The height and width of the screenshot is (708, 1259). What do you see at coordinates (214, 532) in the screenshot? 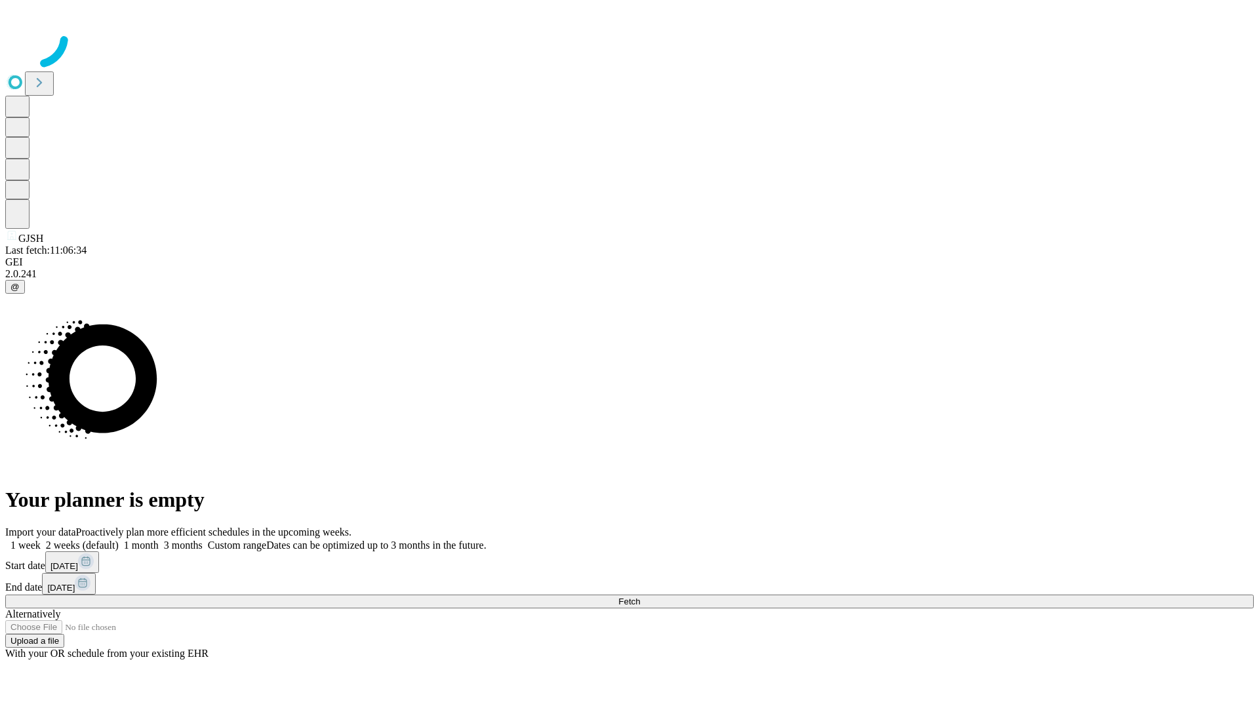
I see `span: Proactively plan more efficient schedules in the upcoming weeks.` at bounding box center [214, 532].